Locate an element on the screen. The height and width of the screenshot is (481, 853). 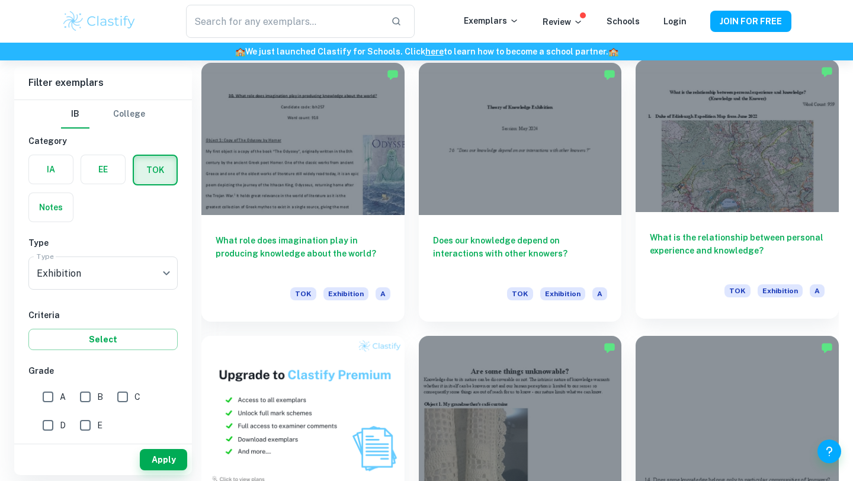
a: here is located at coordinates (434, 52).